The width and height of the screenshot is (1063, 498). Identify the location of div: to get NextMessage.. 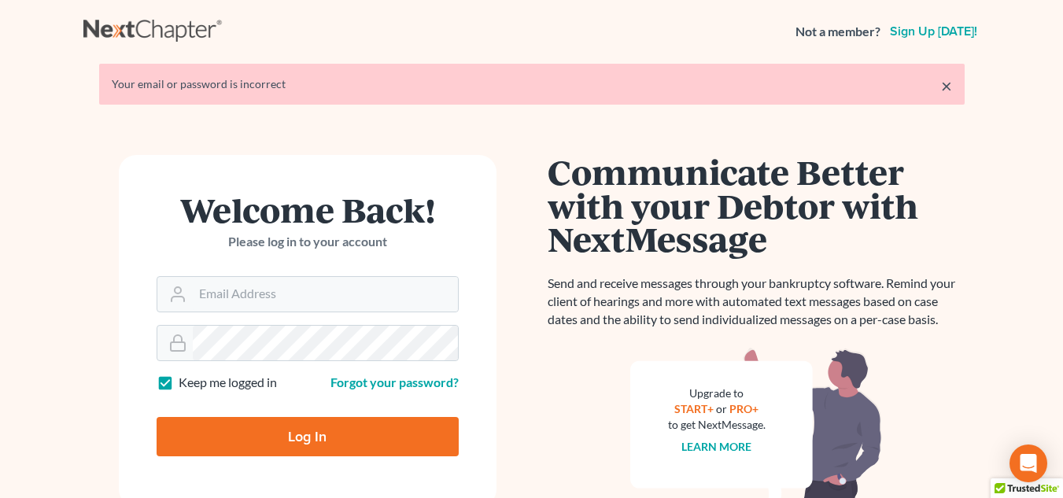
(717, 425).